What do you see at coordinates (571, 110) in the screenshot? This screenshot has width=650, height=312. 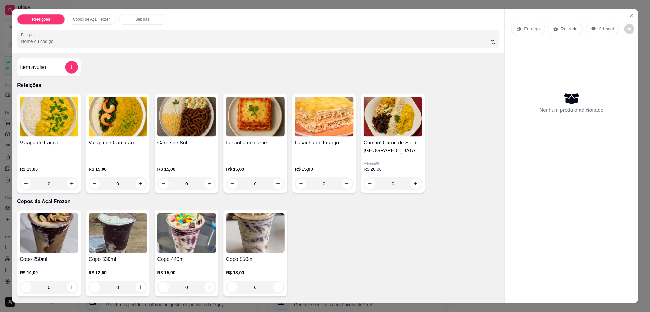 I see `p: Nenhum produto adicionado` at bounding box center [571, 110].